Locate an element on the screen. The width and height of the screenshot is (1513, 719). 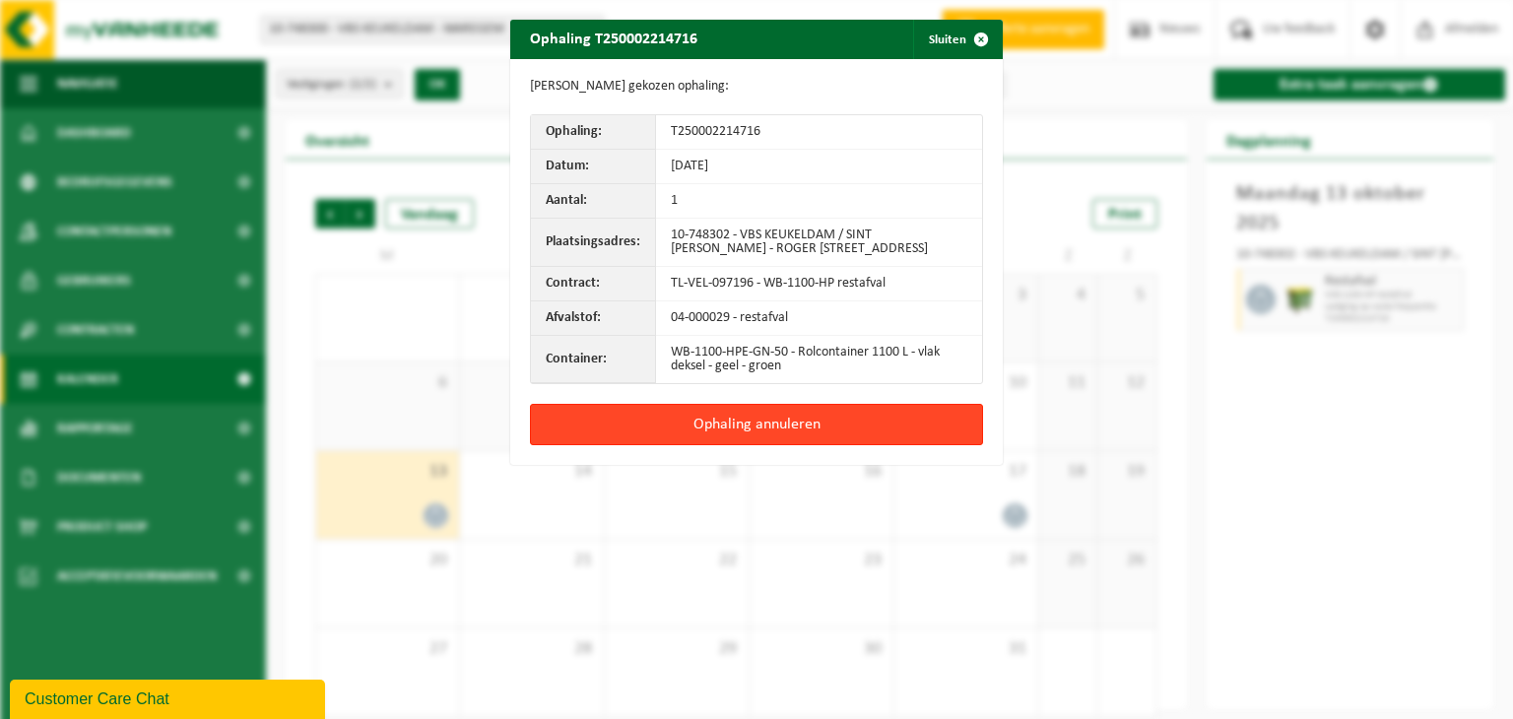
th: Plaatsingsadres: is located at coordinates (593, 242).